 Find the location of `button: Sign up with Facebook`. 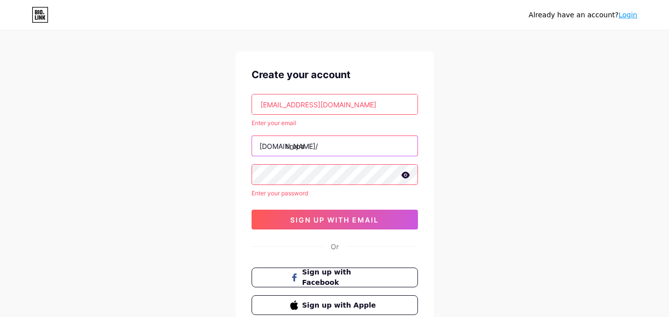

button: Sign up with Facebook is located at coordinates (335, 278).